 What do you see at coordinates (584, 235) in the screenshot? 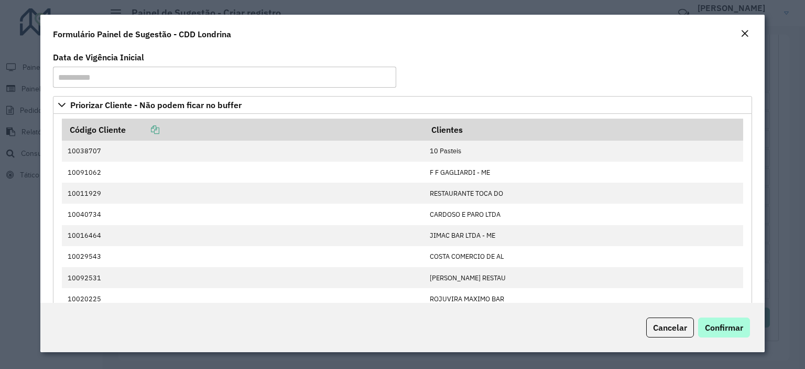
I see `td: JIMAC BAR LTDA - ME` at bounding box center [584, 235].